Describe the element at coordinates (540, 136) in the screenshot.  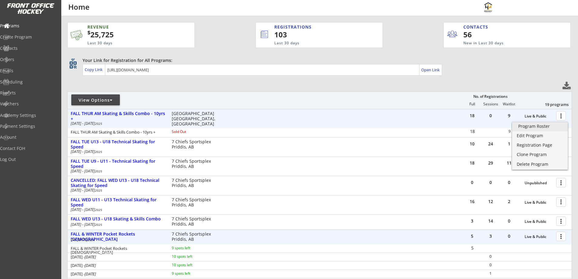
I see `div: Edit Program` at that location.